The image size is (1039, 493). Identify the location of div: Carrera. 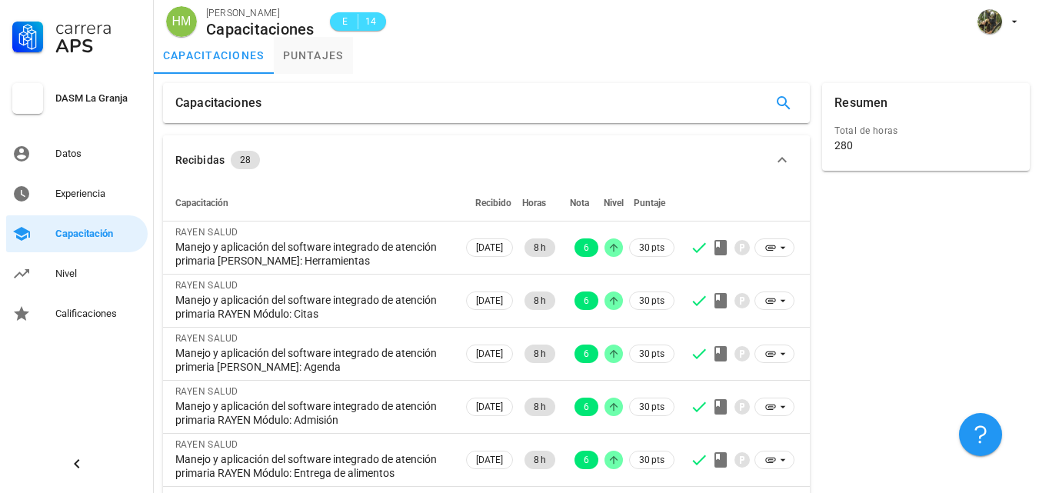
(98, 28).